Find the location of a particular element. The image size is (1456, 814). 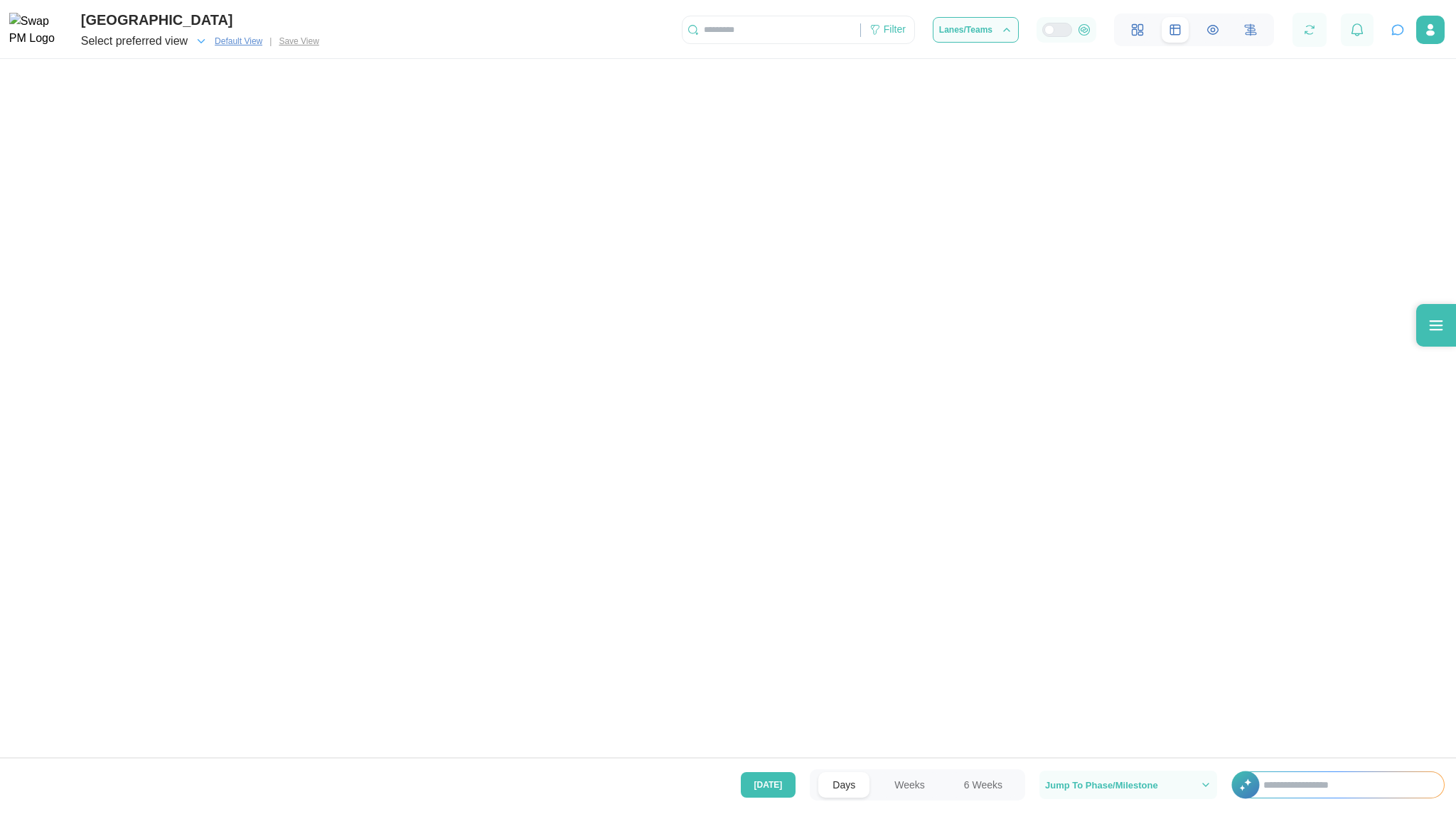

button: 6 Weeks is located at coordinates (983, 785).